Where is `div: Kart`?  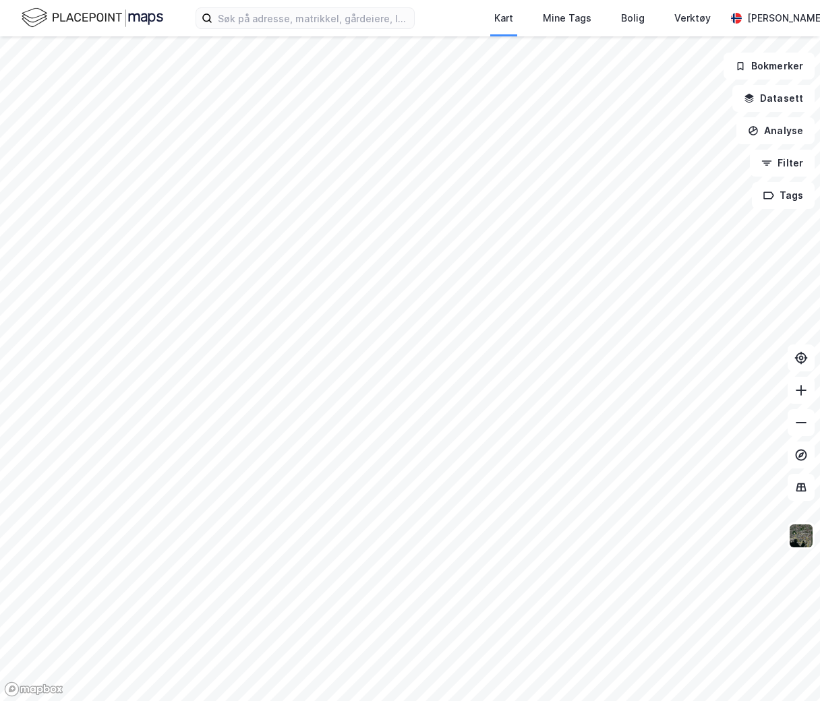
div: Kart is located at coordinates (504, 18).